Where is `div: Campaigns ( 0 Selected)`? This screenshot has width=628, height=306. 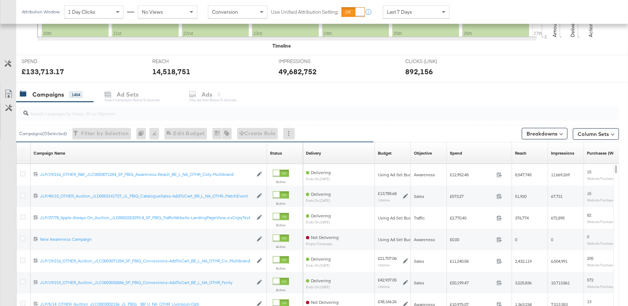 div: Campaigns ( 0 Selected) is located at coordinates (43, 134).